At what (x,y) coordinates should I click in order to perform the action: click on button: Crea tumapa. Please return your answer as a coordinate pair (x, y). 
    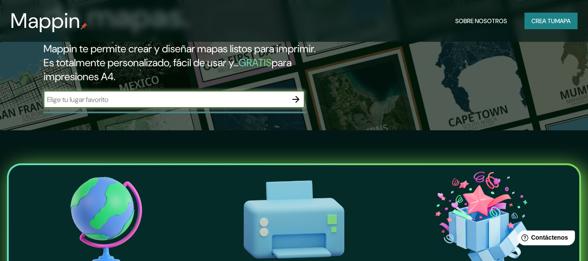
    Looking at the image, I should click on (551, 21).